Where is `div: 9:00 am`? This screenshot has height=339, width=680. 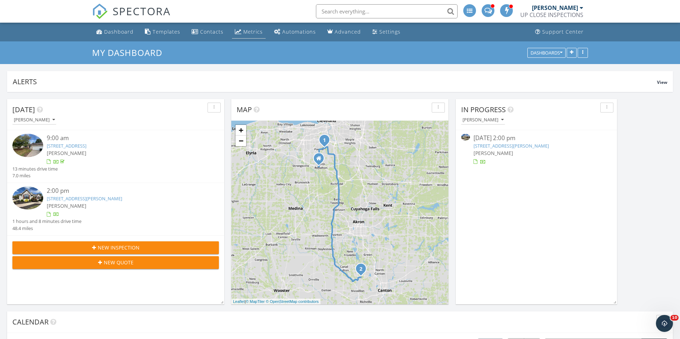 div: 9:00 am is located at coordinates (124, 138).